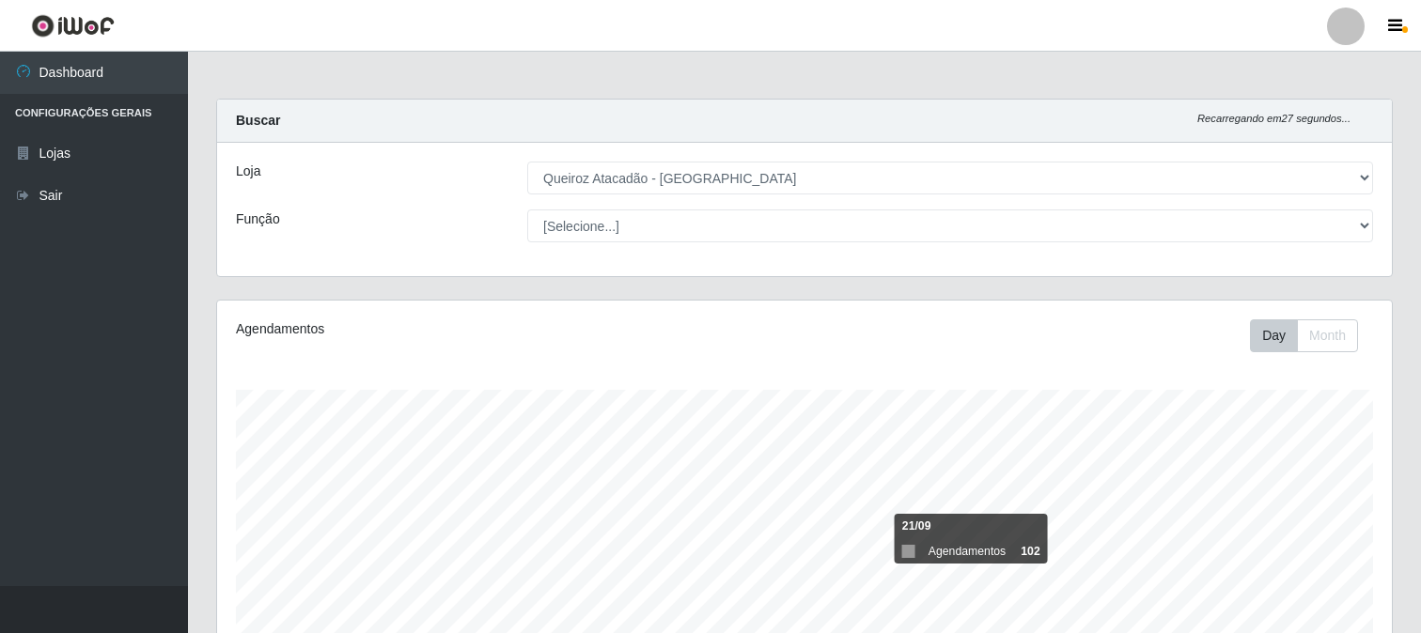 This screenshot has height=633, width=1421. What do you see at coordinates (464, 329) in the screenshot?
I see `div: Agendamentos` at bounding box center [464, 329].